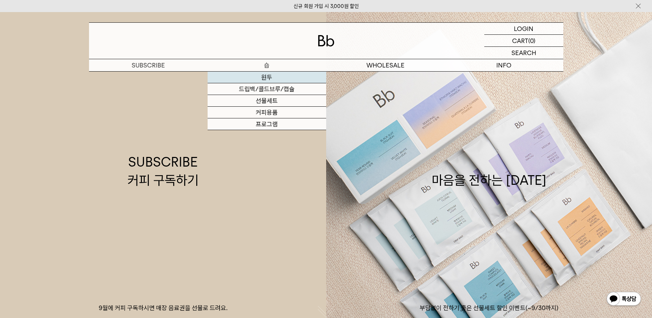 The width and height of the screenshot is (652, 318). I want to click on img: 로고, so click(326, 41).